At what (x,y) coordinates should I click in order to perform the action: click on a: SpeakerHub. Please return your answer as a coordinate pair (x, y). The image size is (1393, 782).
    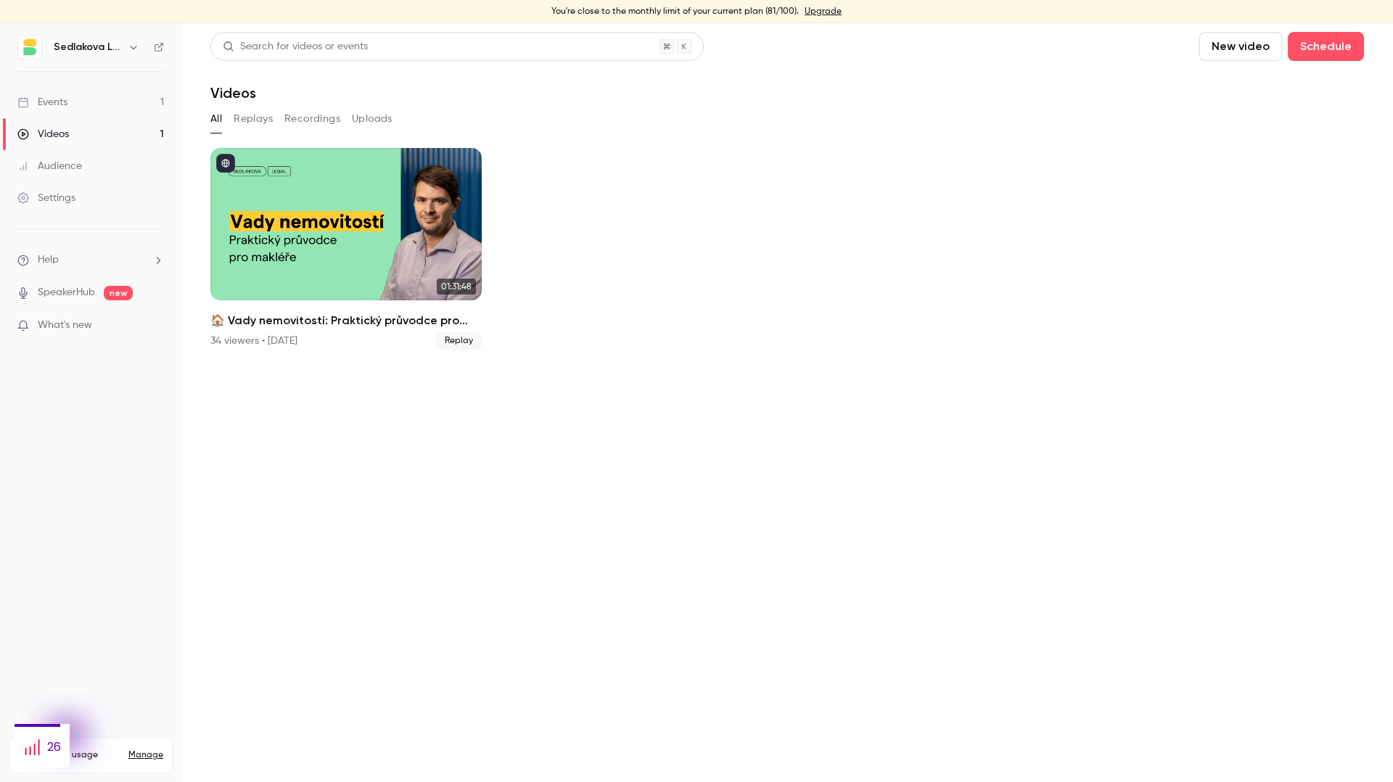
    Looking at the image, I should click on (66, 292).